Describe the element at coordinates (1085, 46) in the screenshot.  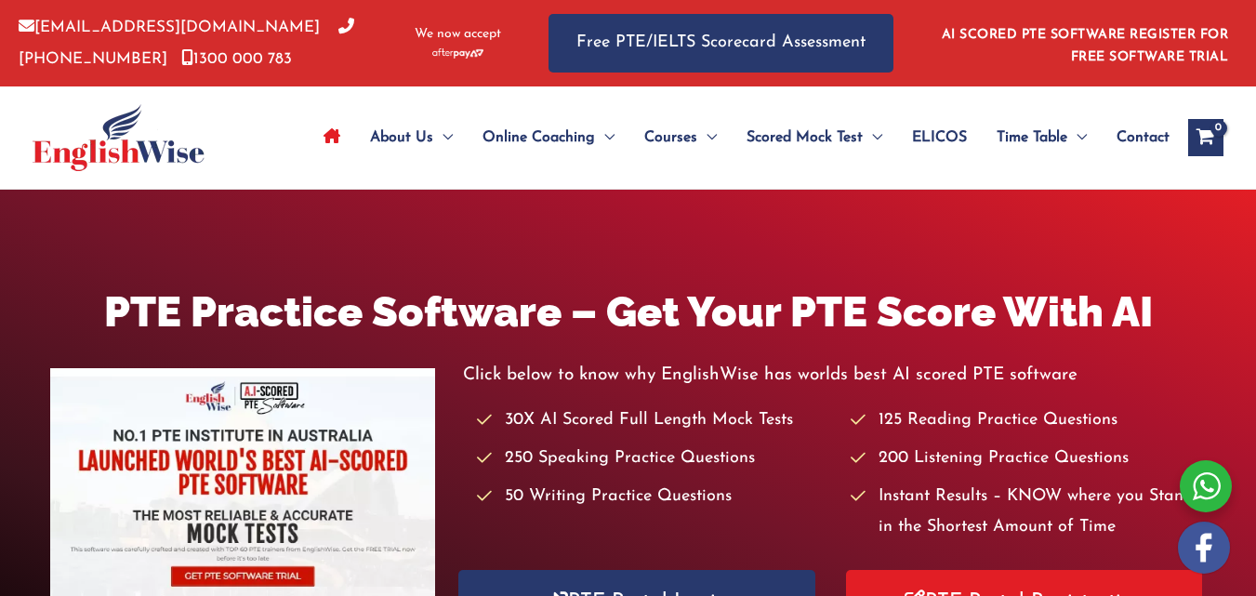
I see `a: AI SCORED PTE SOFTWARE REGISTER FOR FREE SOFTWARE TRIAL` at that location.